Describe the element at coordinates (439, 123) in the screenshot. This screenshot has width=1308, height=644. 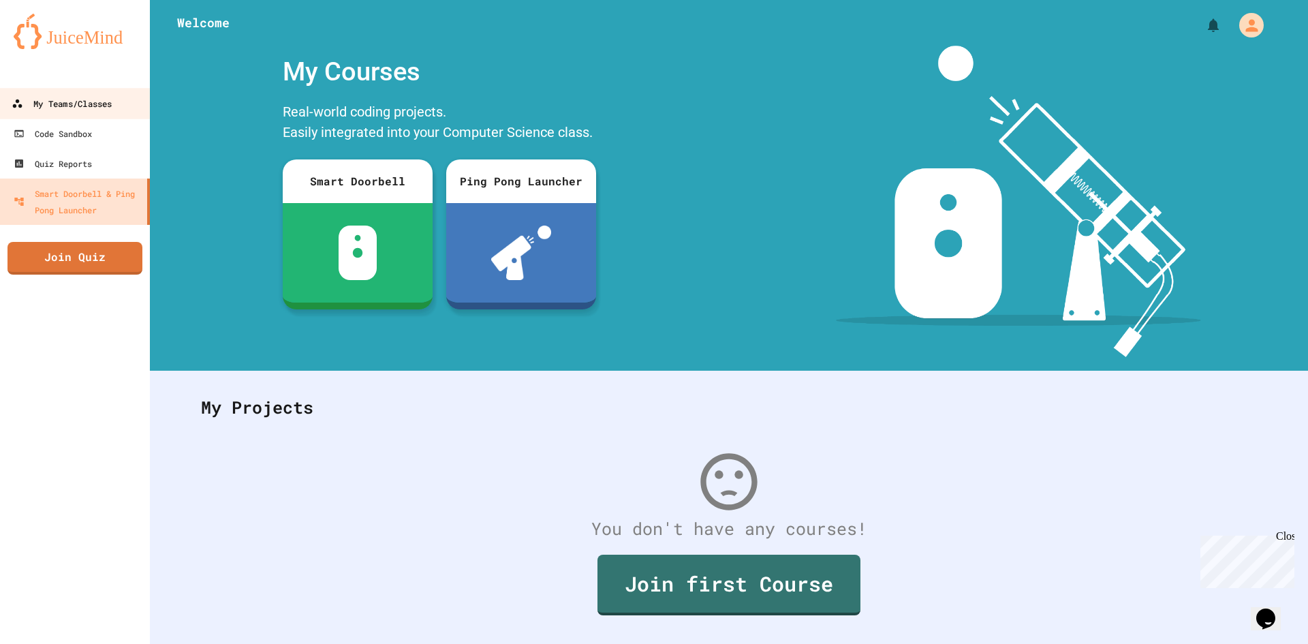
I see `div: Real-world coding projects. Easily integrated into your Computer Science class.` at that location.